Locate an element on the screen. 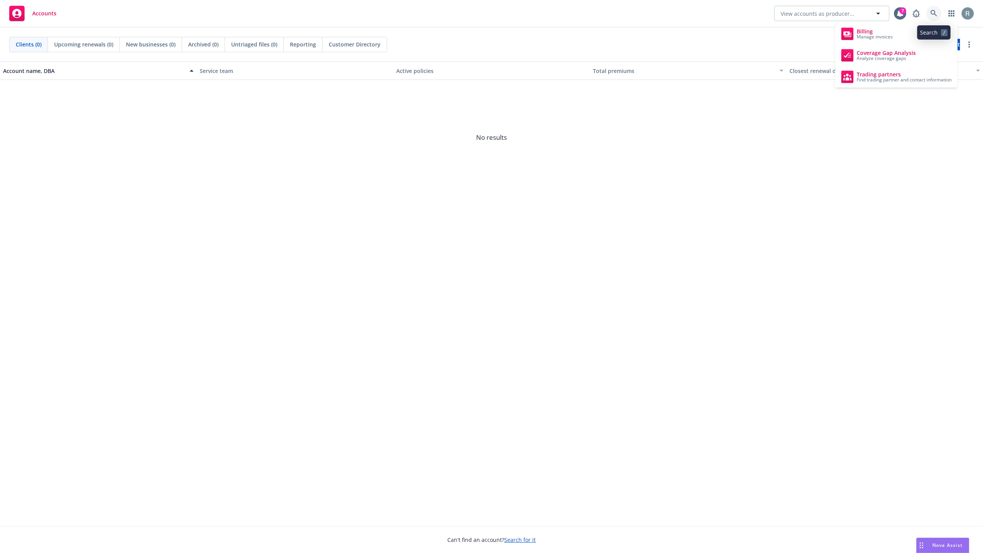  span: Nova Assist is located at coordinates (947, 545).